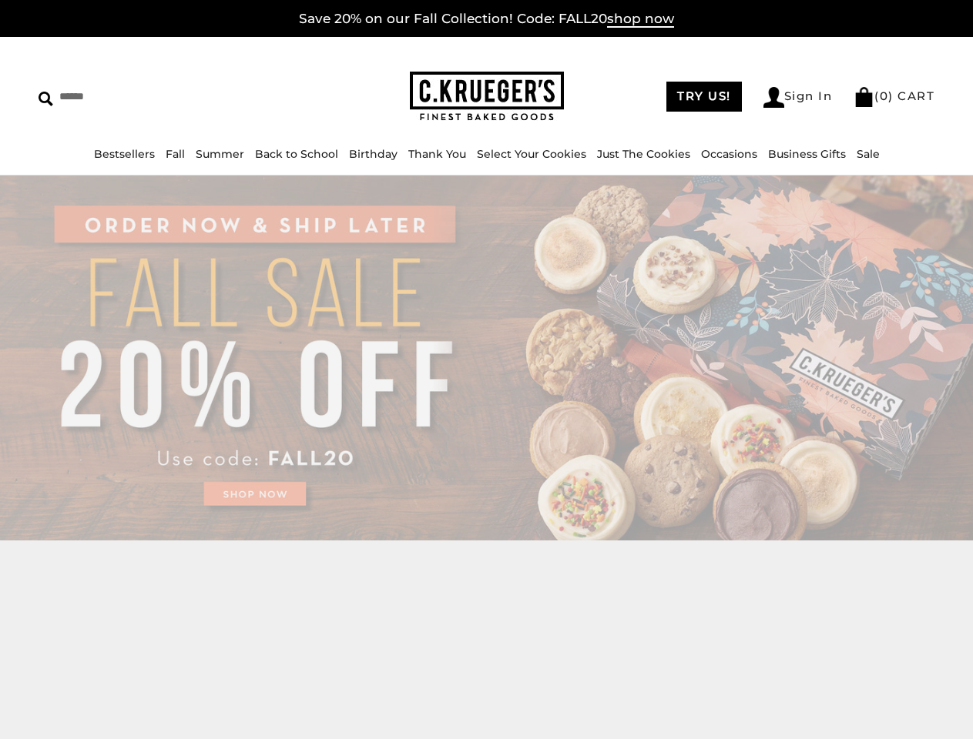 The height and width of the screenshot is (739, 973). I want to click on a: TRY US!, so click(704, 96).